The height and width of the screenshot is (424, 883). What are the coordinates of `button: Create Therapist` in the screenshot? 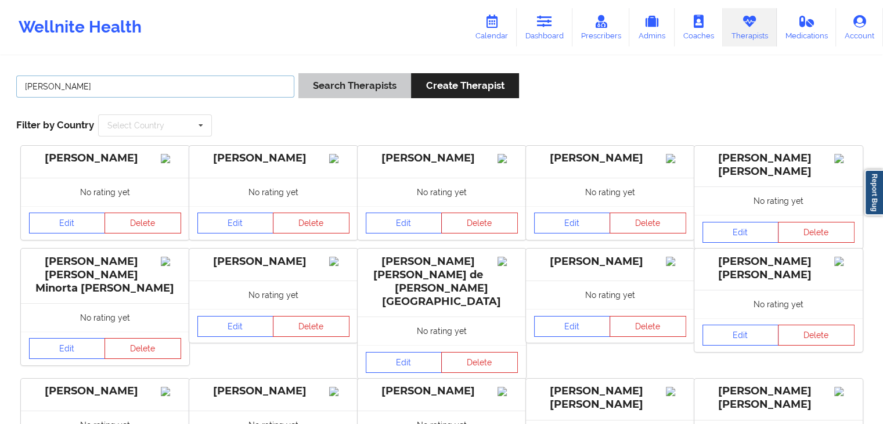 It's located at (464, 85).